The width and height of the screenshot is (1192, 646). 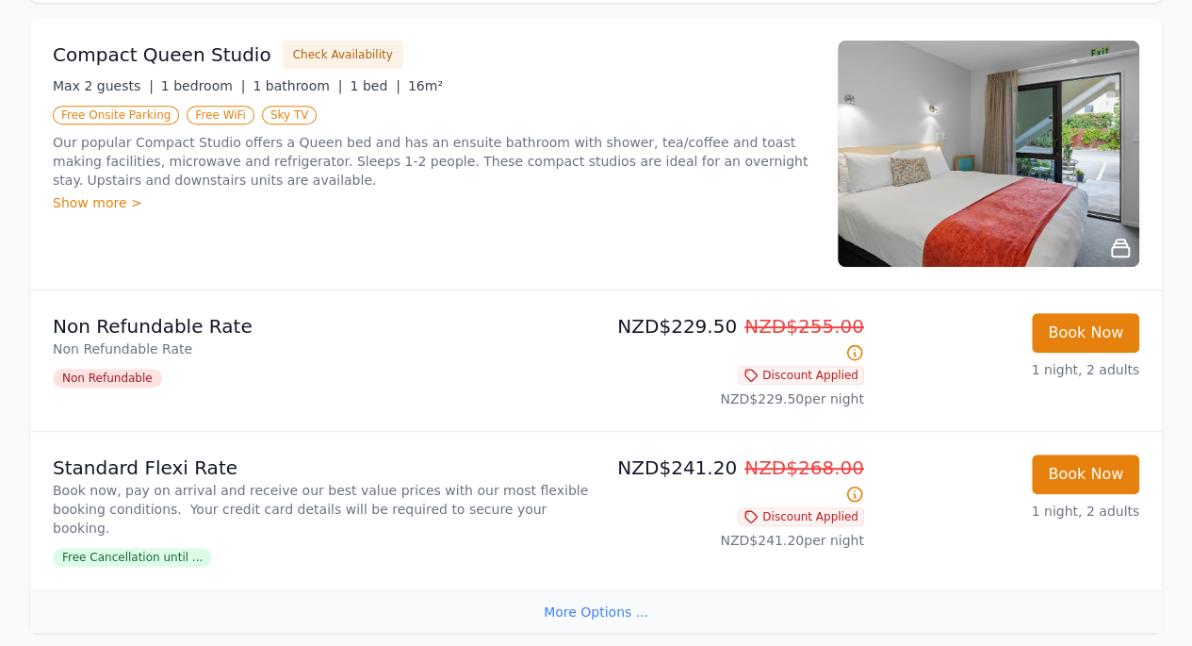 I want to click on span: 16m², so click(x=425, y=86).